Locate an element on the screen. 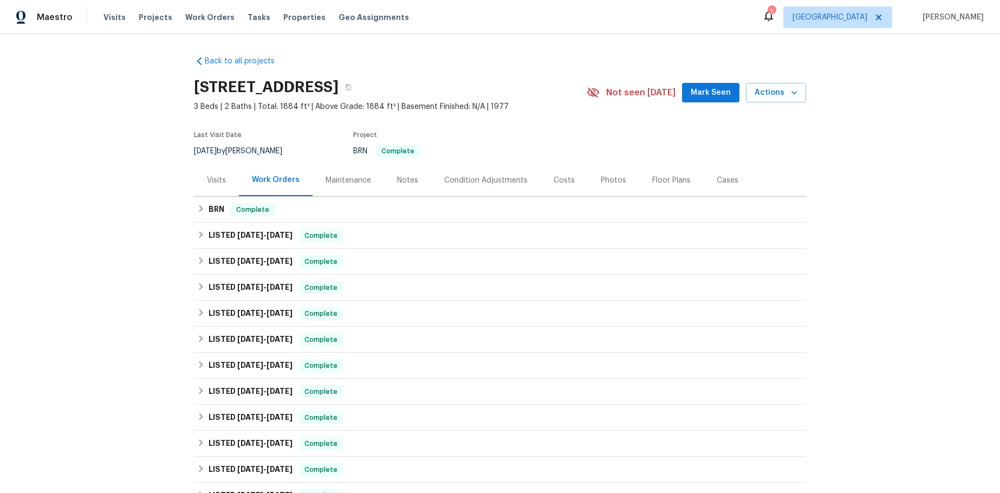  span: Maestro is located at coordinates (55, 17).